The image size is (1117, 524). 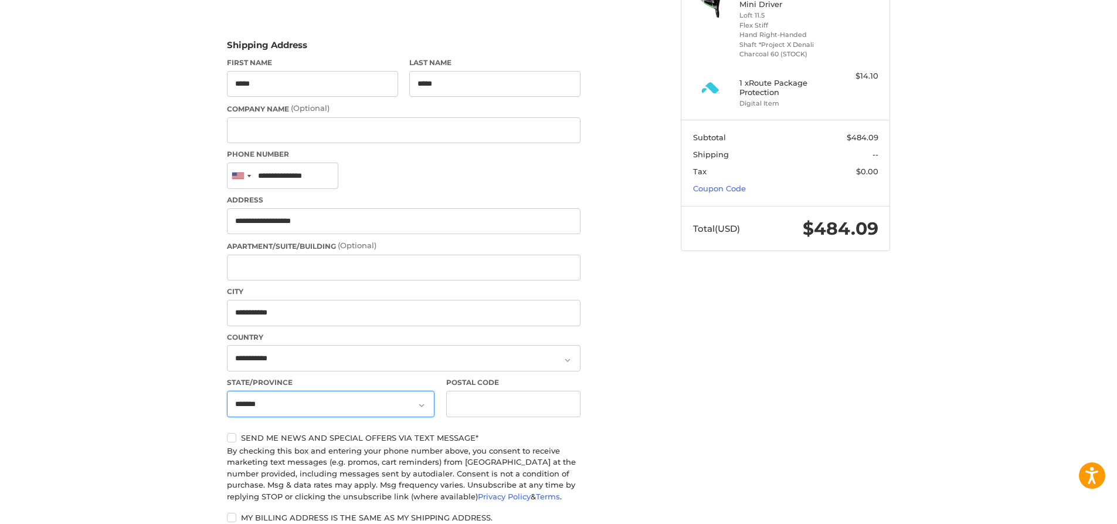 What do you see at coordinates (403, 154) in the screenshot?
I see `label: Phone Number` at bounding box center [403, 154].